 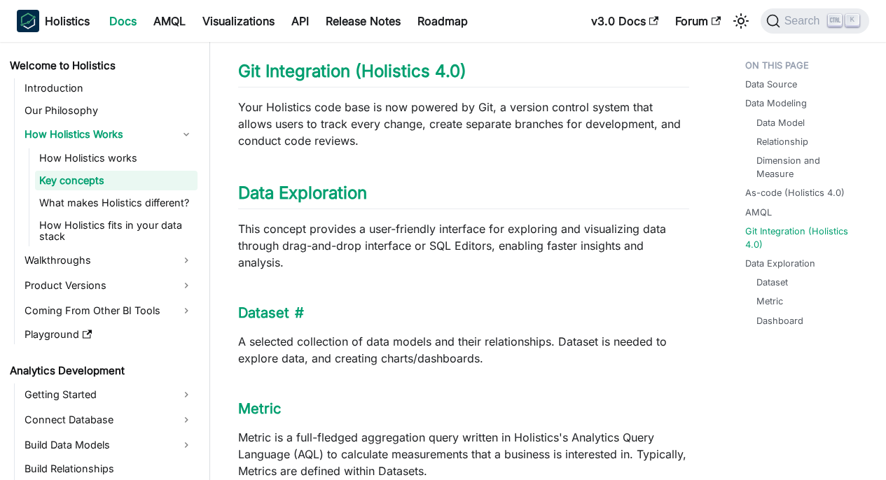 What do you see at coordinates (464, 124) in the screenshot?
I see `p: Your Holistics code base is now powered by Git, a version control system that allows users to tra...` at bounding box center [464, 124].